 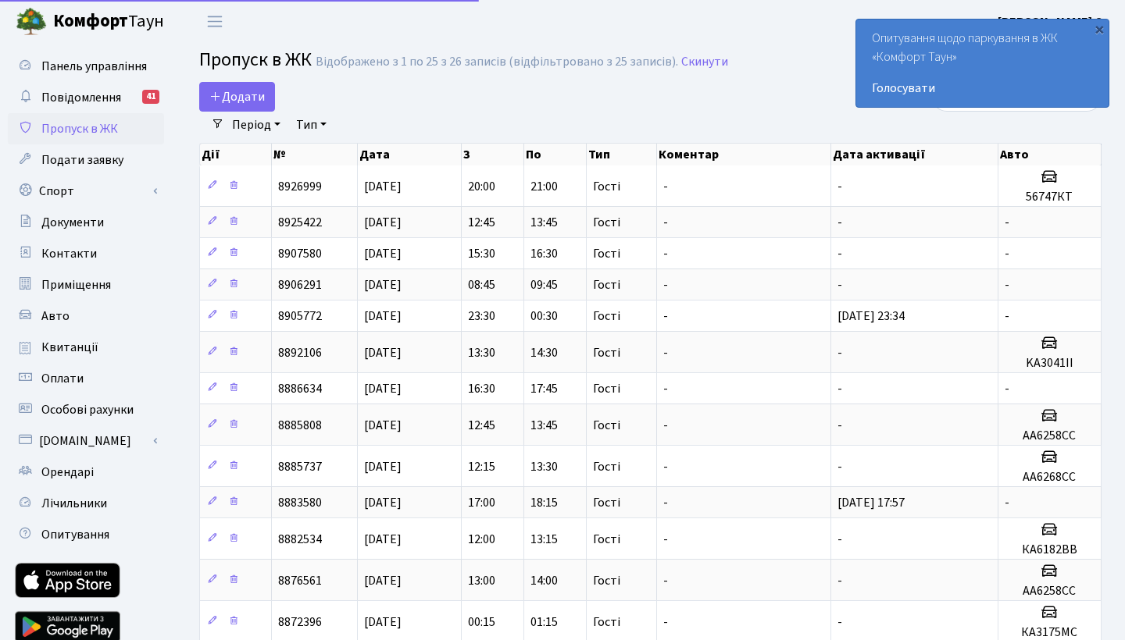 What do you see at coordinates (1049, 550) in the screenshot?
I see `h5: КА6182ВВ` at bounding box center [1049, 550].